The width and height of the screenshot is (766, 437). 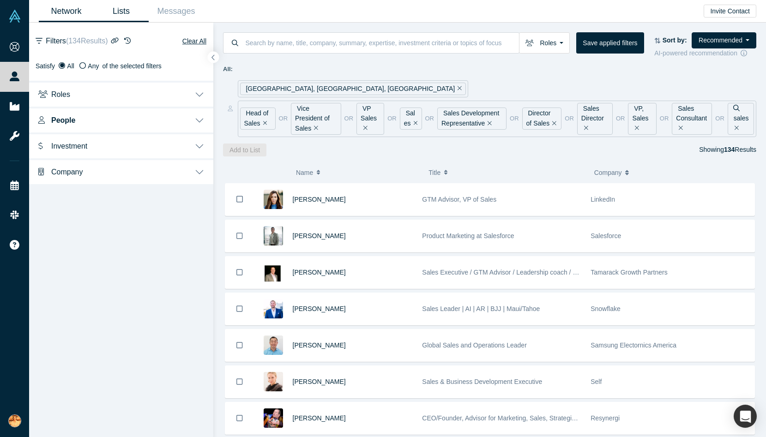 I want to click on a: Messages, so click(x=176, y=11).